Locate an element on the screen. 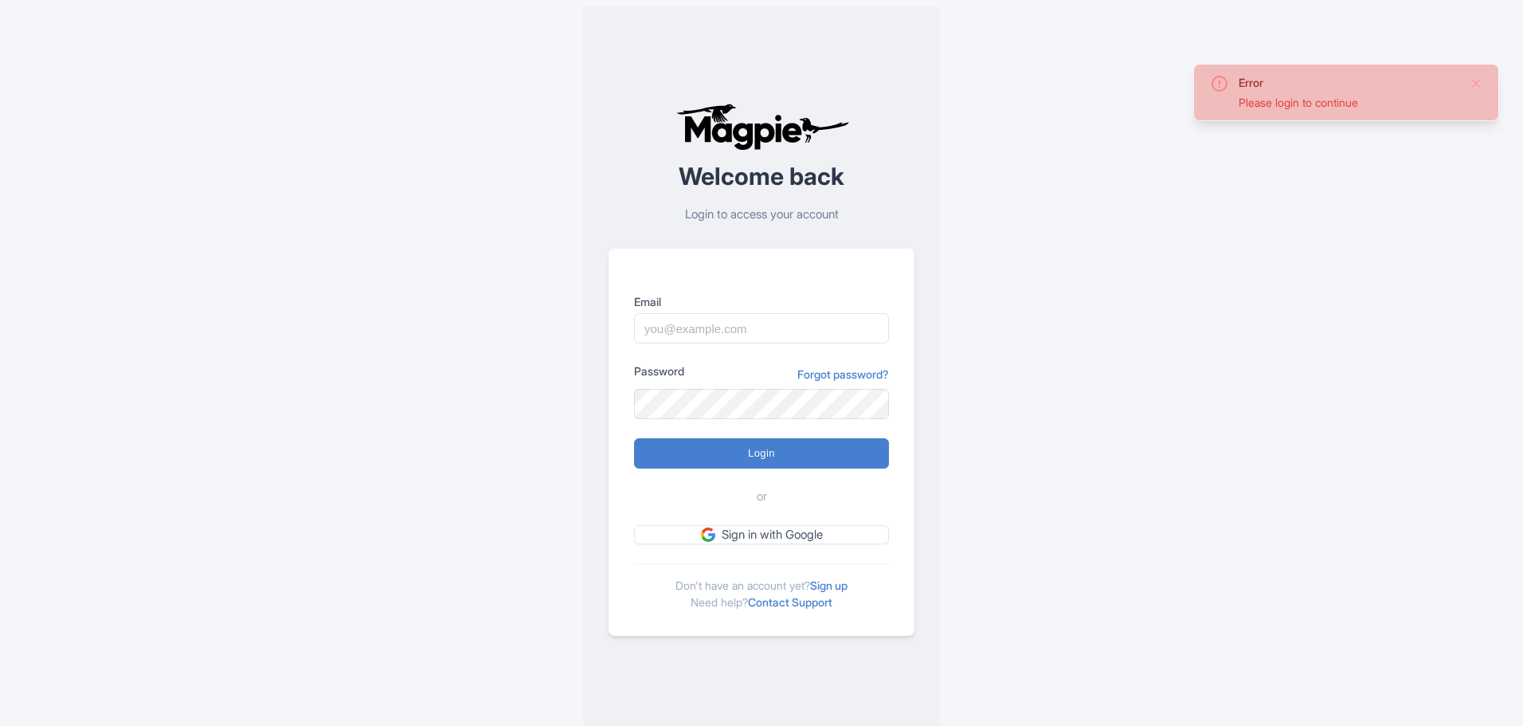 The height and width of the screenshot is (726, 1523). p: Login to access your account is located at coordinates (762, 214).